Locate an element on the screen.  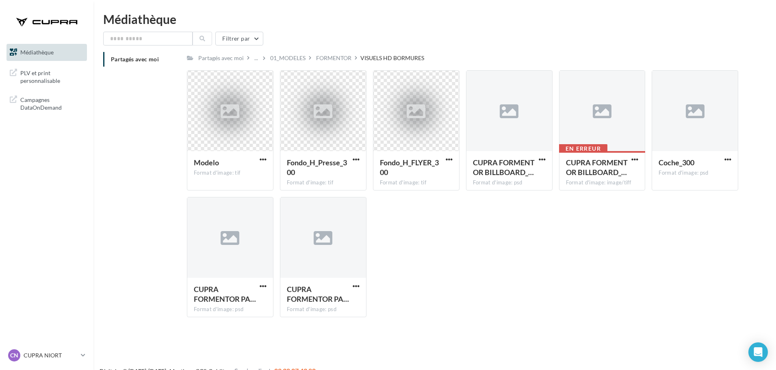
span: Modelo is located at coordinates (207, 163).